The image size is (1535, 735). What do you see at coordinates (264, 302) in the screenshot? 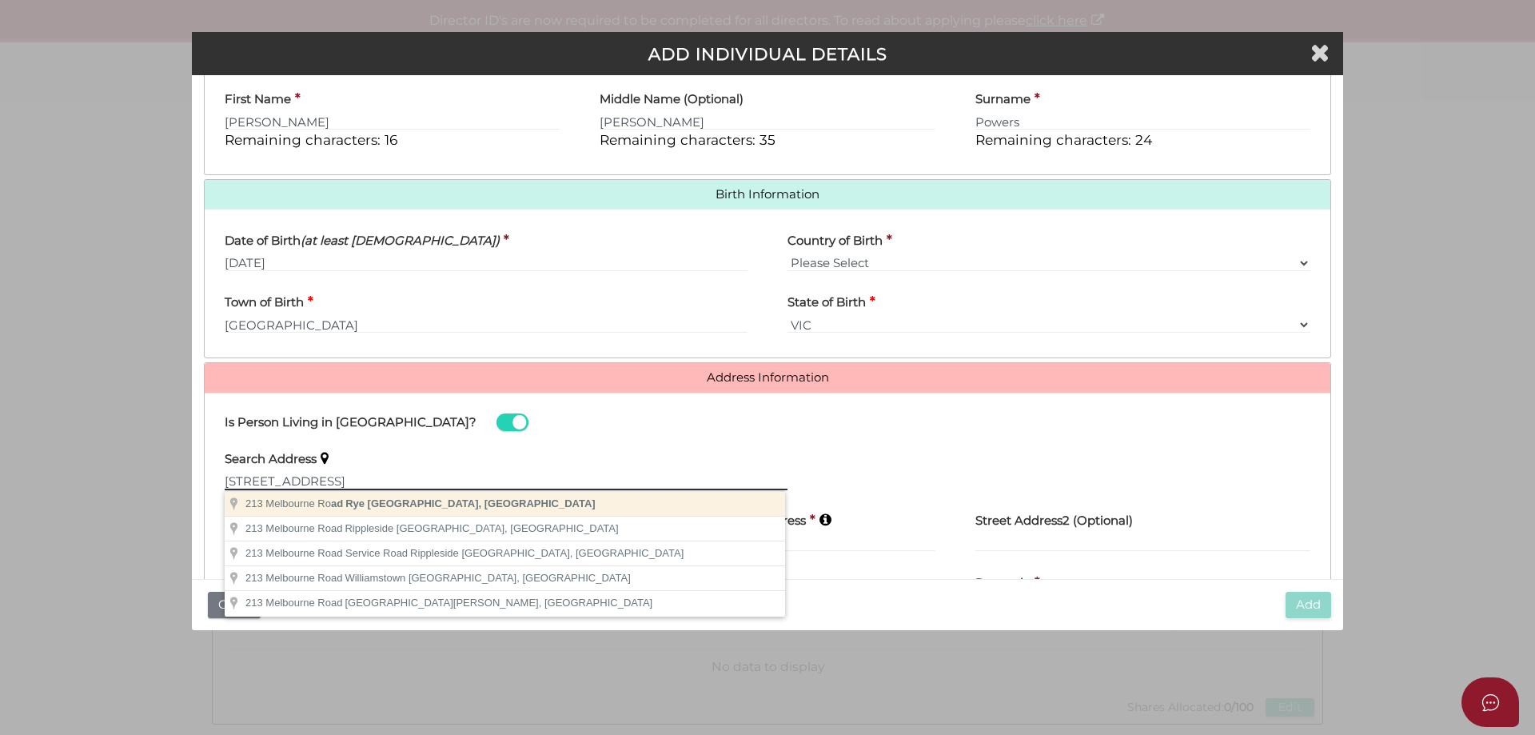
I see `h4: Town of Birth` at bounding box center [264, 302].